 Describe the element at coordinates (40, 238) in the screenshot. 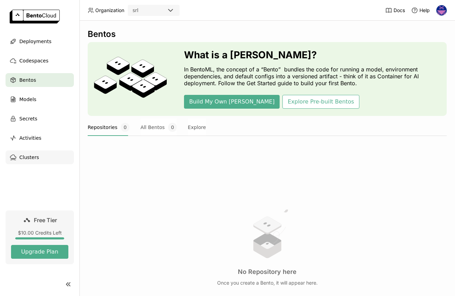

I see `a: Free Tier$10.00 Credits LeftUpgrade Plan` at that location.